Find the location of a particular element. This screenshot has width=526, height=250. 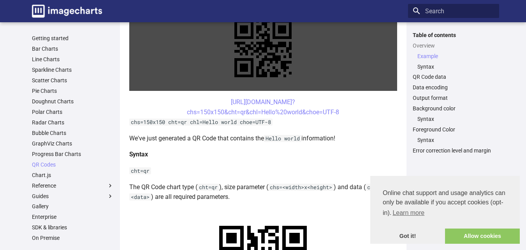

nav: Foreground Color is located at coordinates (454, 140).